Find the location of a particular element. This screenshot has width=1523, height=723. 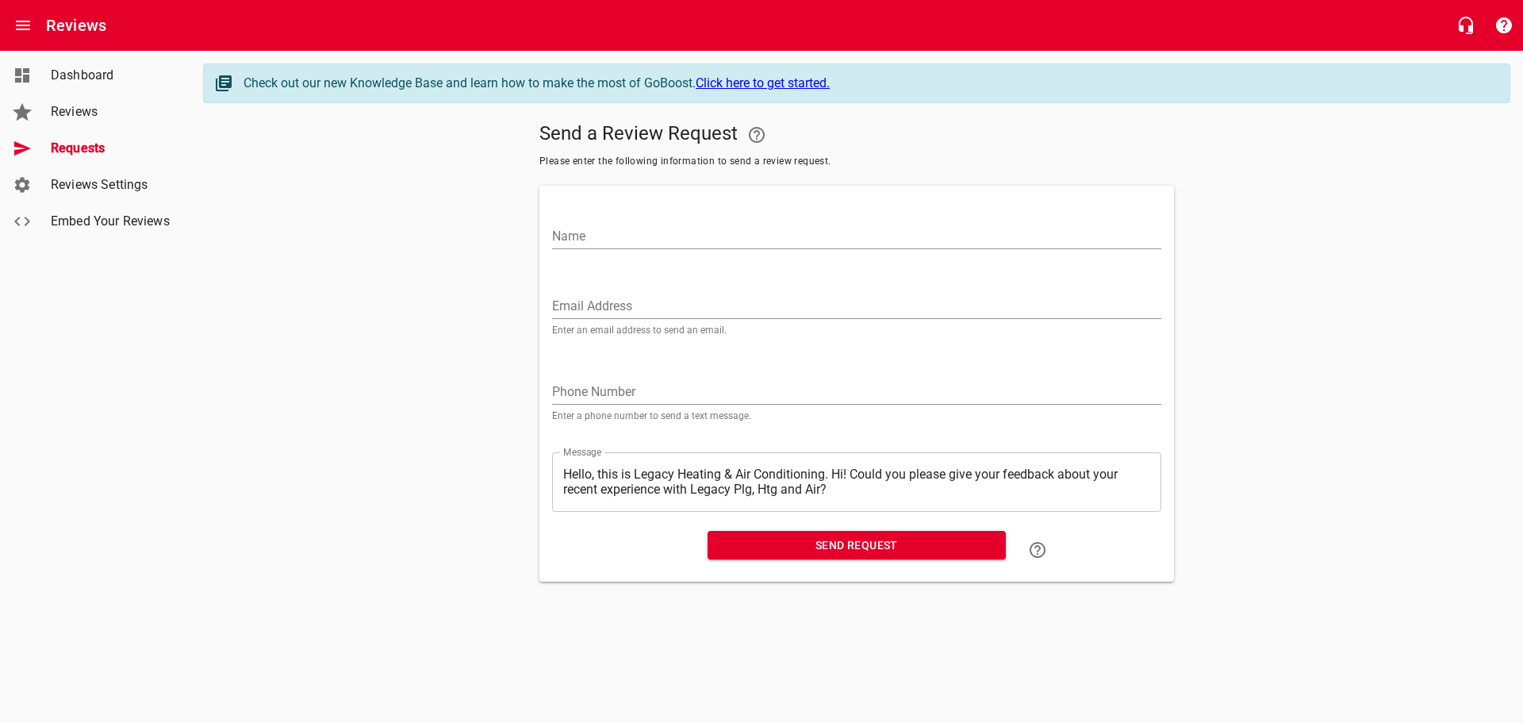

div: Check out our new Knowledge Base and learn how to make the most of GoBoost. is located at coordinates (868, 83).